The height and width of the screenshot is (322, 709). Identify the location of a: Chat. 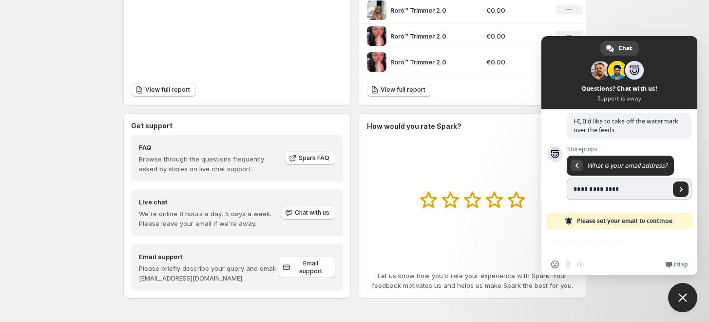
(620, 48).